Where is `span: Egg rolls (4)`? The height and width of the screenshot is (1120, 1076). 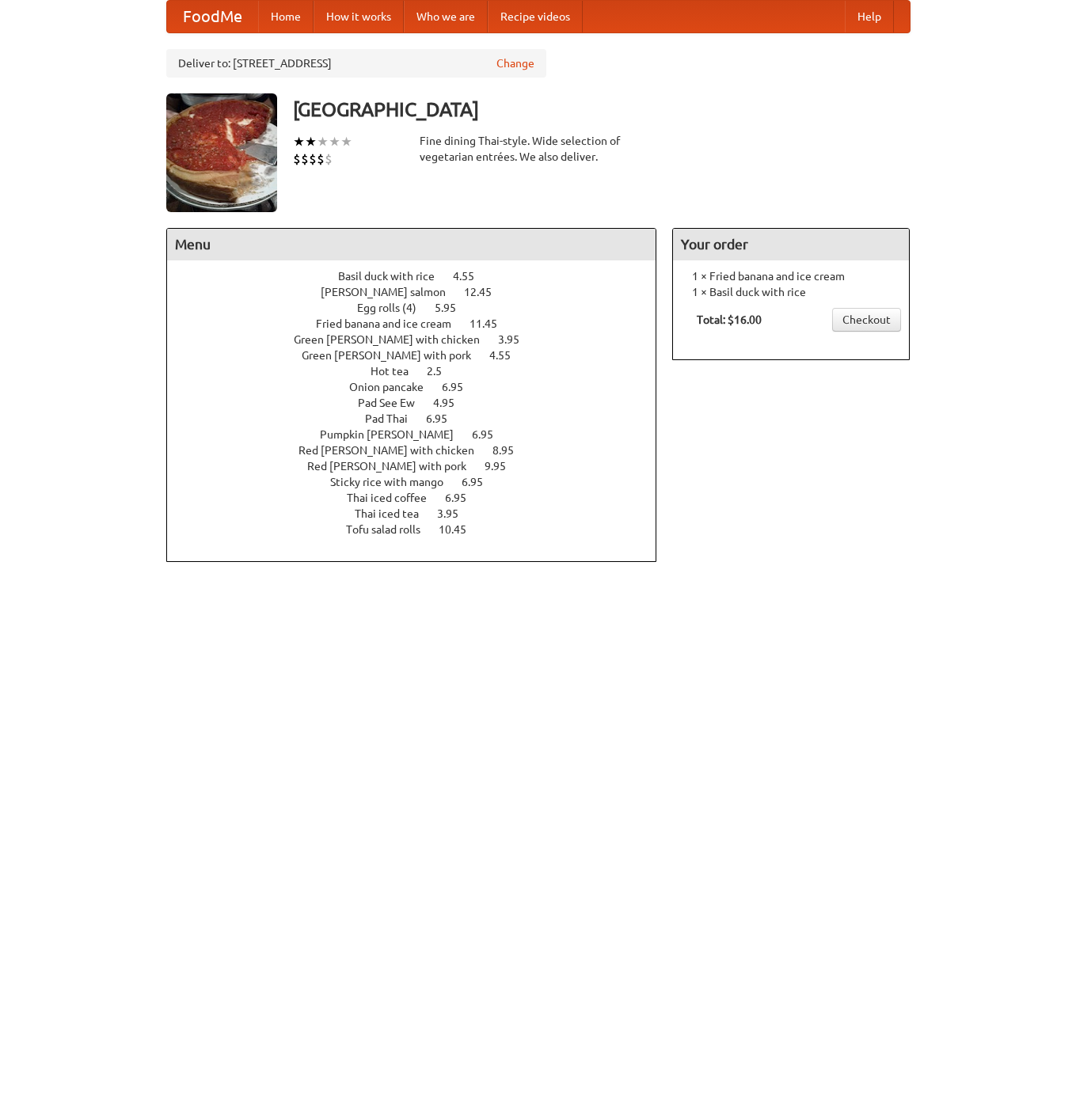
span: Egg rolls (4) is located at coordinates (395, 308).